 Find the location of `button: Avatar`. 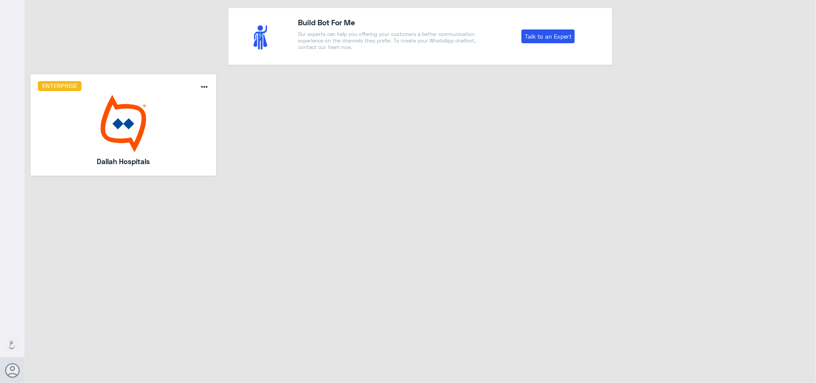

button: Avatar is located at coordinates (12, 370).